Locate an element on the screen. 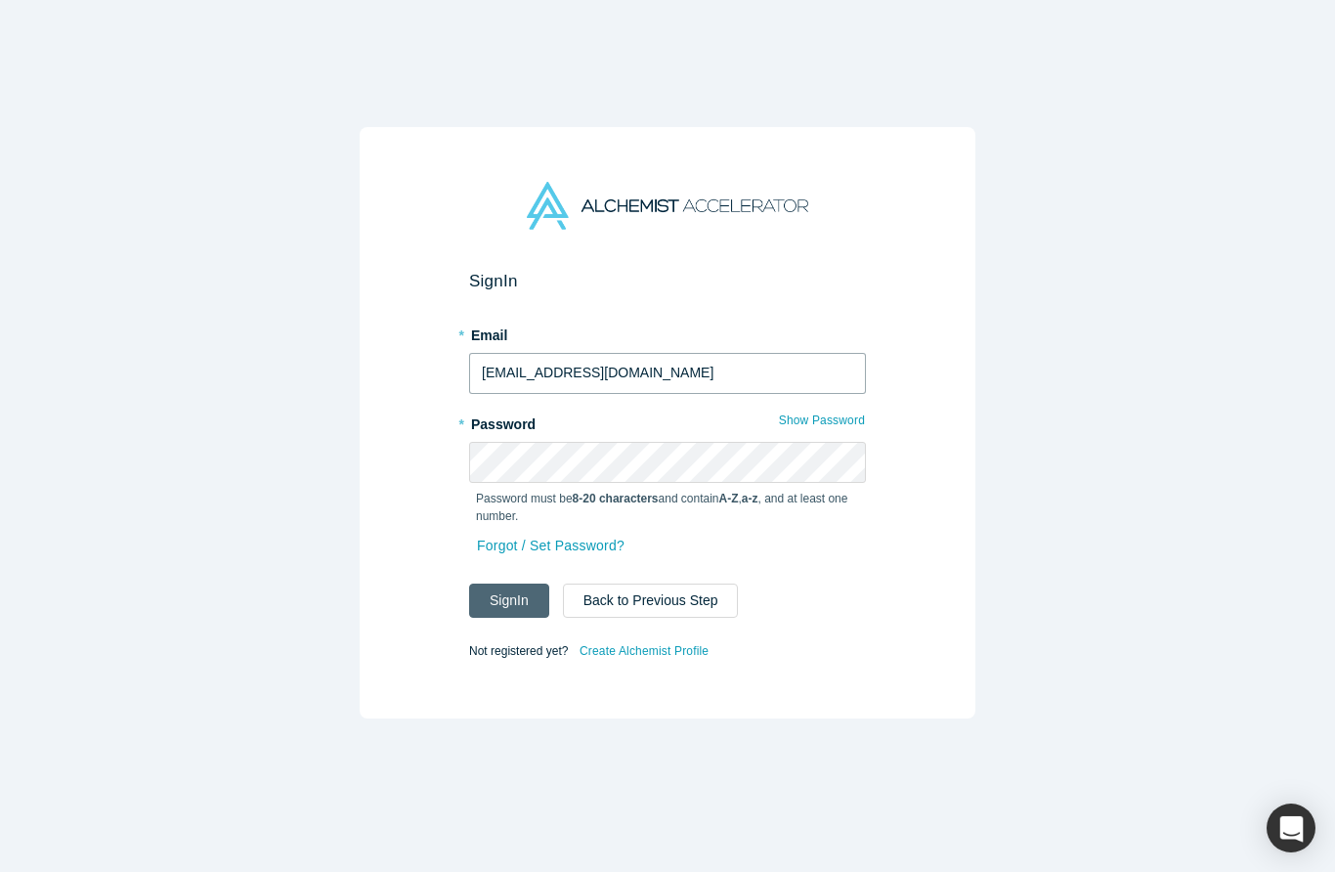 This screenshot has height=872, width=1335. button: Show Password is located at coordinates (822, 420).